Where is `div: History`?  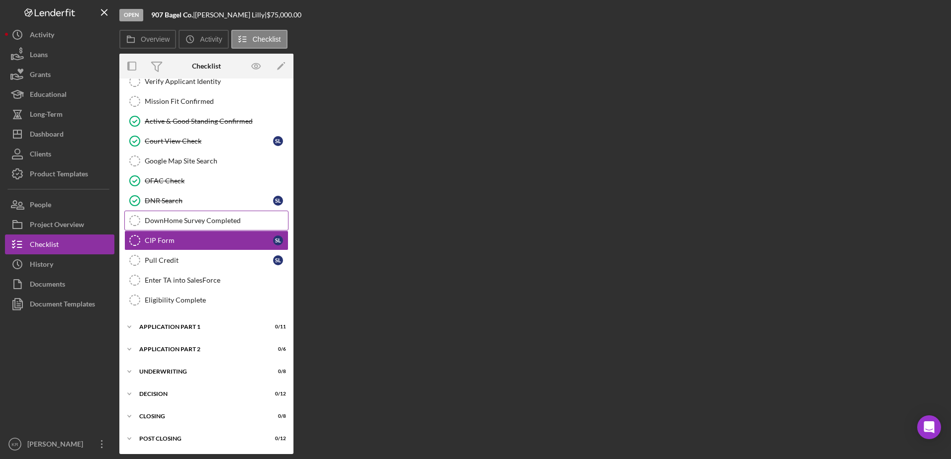
div: History is located at coordinates (41, 266).